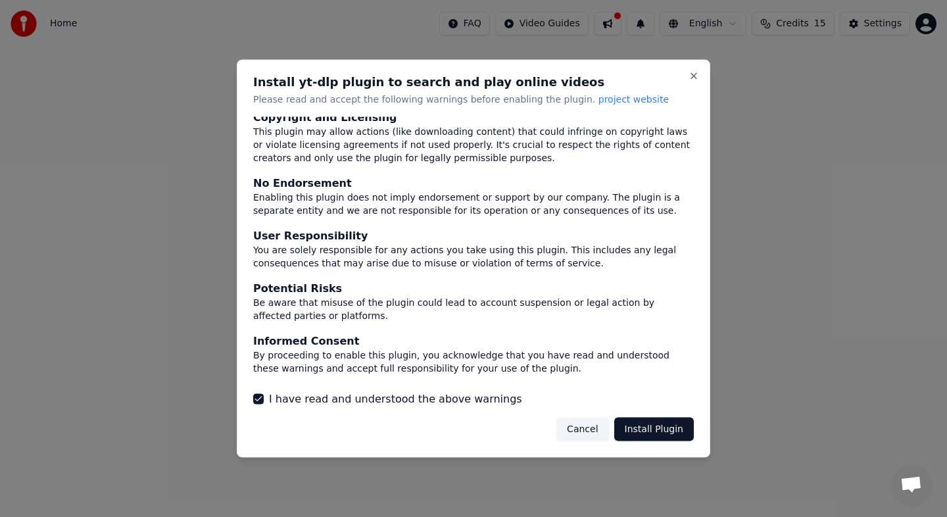 The width and height of the screenshot is (947, 517). What do you see at coordinates (473, 309) in the screenshot?
I see `div: Be aware that misuse of the plugin could lead to account suspension or legal action by affected p...` at bounding box center [473, 309].